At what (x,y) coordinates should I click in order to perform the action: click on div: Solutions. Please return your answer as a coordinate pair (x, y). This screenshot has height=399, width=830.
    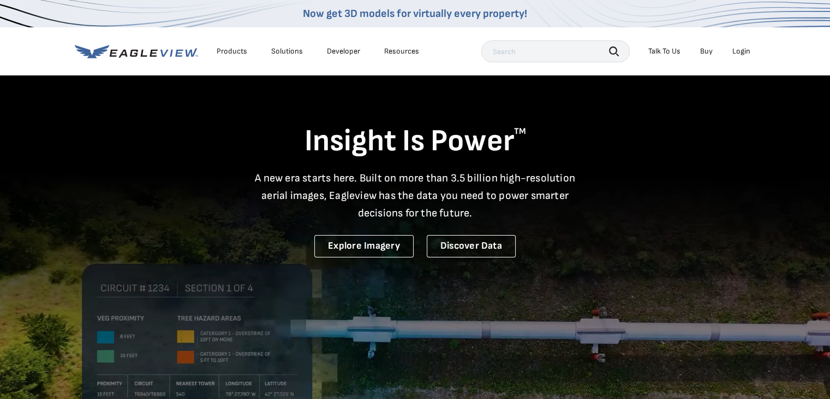
    Looking at the image, I should click on (287, 51).